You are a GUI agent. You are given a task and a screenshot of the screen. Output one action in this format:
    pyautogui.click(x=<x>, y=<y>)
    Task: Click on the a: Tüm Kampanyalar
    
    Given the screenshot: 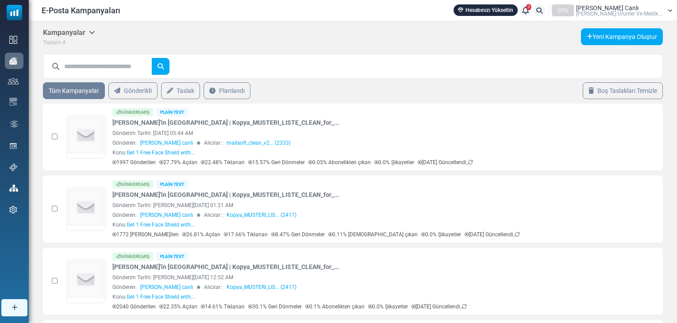 What is the action you would take?
    pyautogui.click(x=74, y=91)
    